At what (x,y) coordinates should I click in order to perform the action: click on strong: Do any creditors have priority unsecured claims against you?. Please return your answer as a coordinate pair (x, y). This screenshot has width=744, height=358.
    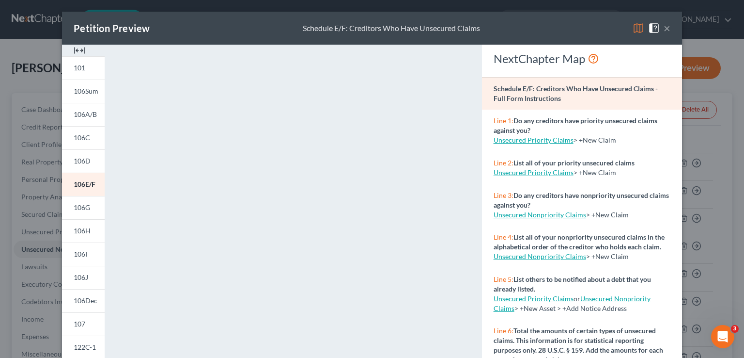
    Looking at the image, I should click on (576, 125).